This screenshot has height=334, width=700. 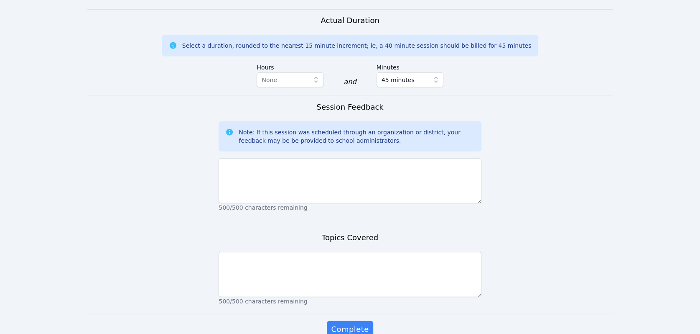 What do you see at coordinates (350, 20) in the screenshot?
I see `h3: Actual Duration` at bounding box center [350, 20].